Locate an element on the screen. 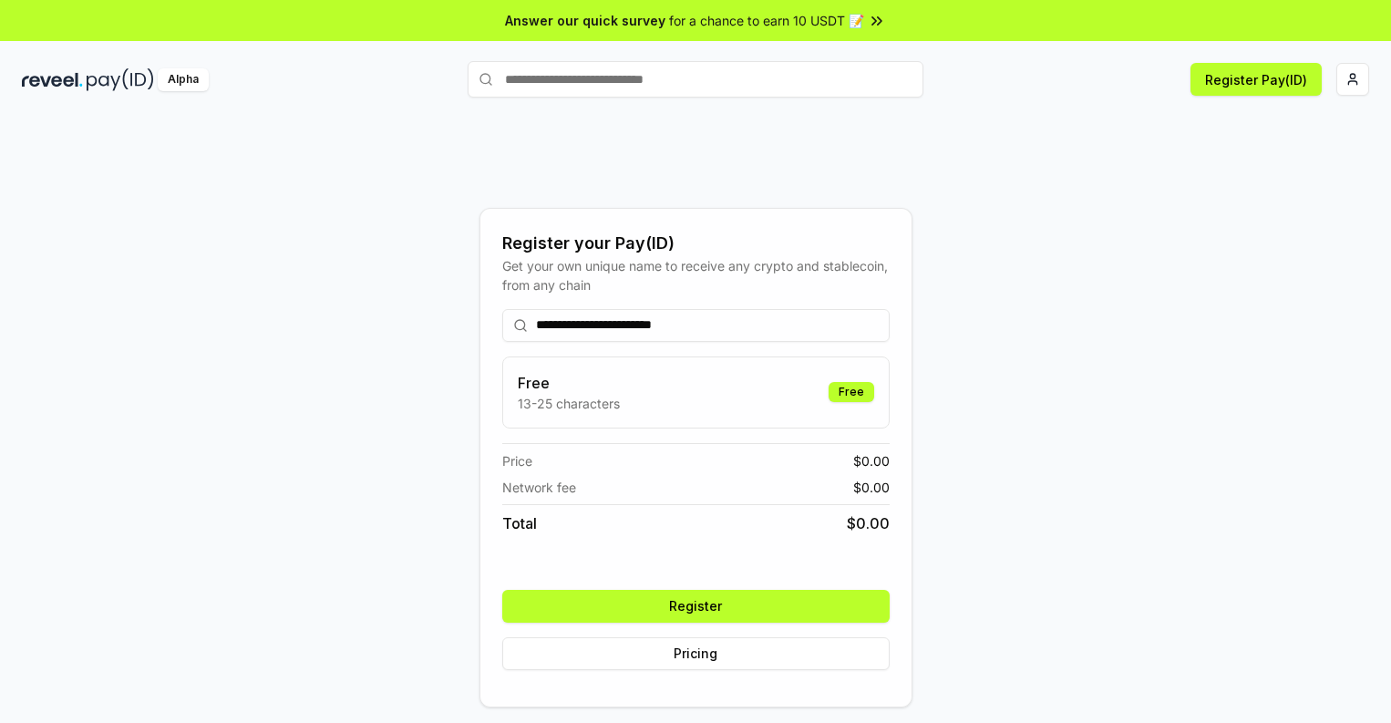 The image size is (1391, 723). div: Free is located at coordinates (851, 392).